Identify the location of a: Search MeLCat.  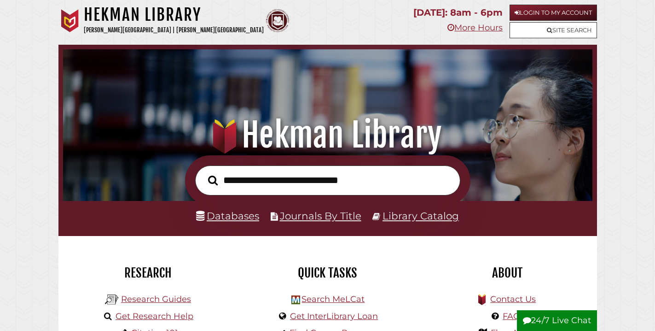
(333, 299).